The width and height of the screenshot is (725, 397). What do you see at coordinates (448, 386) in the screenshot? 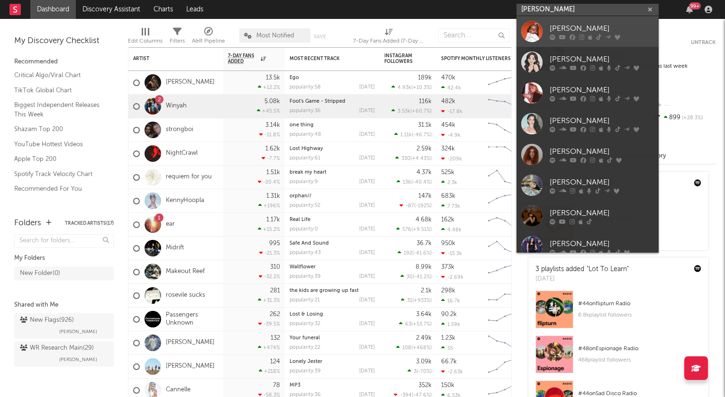
I see `div: 150k` at bounding box center [448, 386].